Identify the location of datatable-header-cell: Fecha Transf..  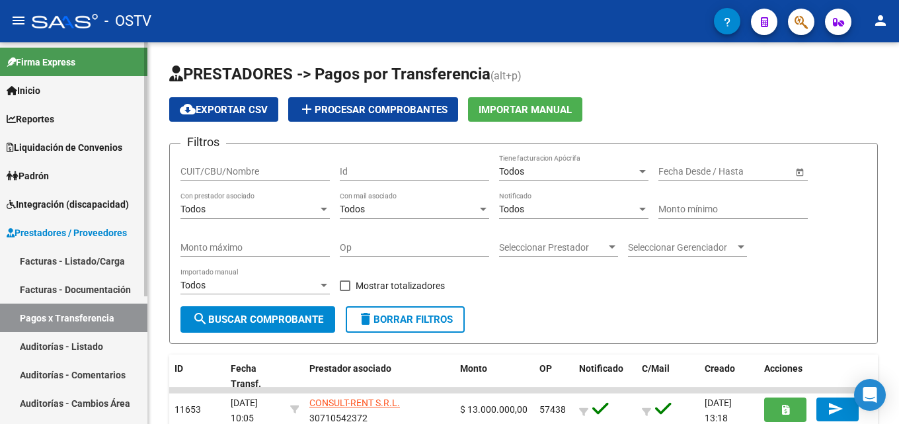
(255, 376).